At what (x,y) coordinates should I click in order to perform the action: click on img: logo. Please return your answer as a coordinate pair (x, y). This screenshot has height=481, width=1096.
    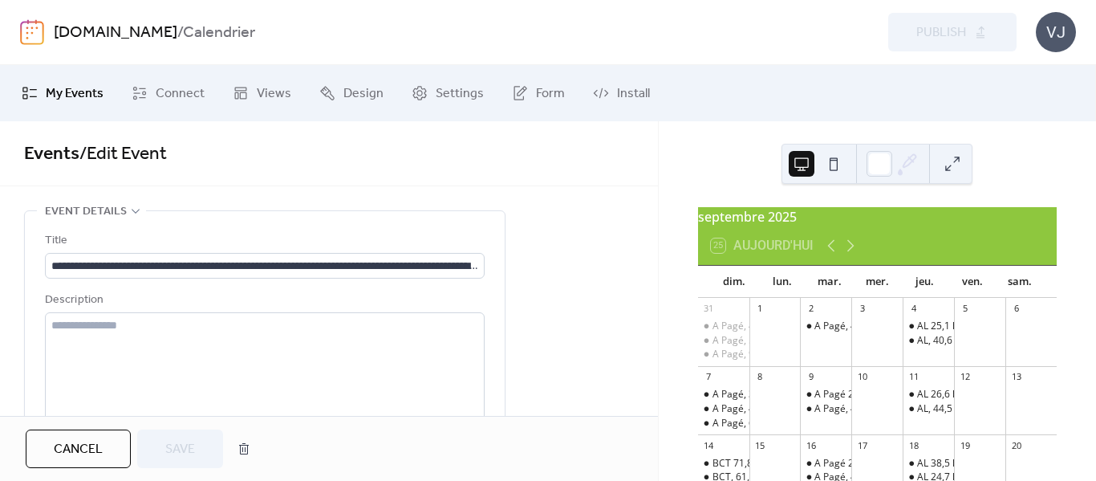
    Looking at the image, I should click on (32, 32).